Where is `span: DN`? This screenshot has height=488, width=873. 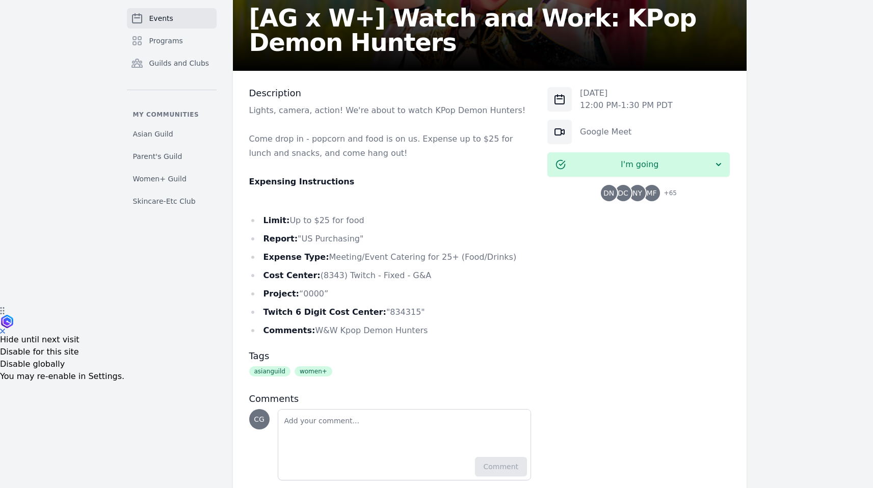
span: DN is located at coordinates (608, 193).